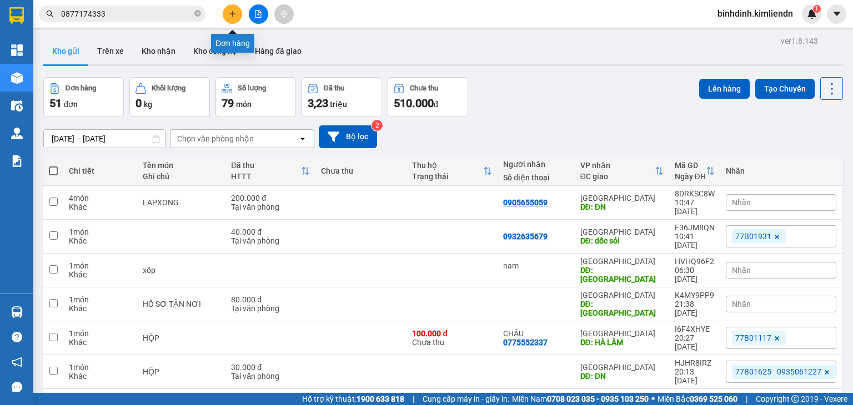 The height and width of the screenshot is (405, 853). What do you see at coordinates (690, 166) in the screenshot?
I see `div: Mã GD` at bounding box center [690, 166].